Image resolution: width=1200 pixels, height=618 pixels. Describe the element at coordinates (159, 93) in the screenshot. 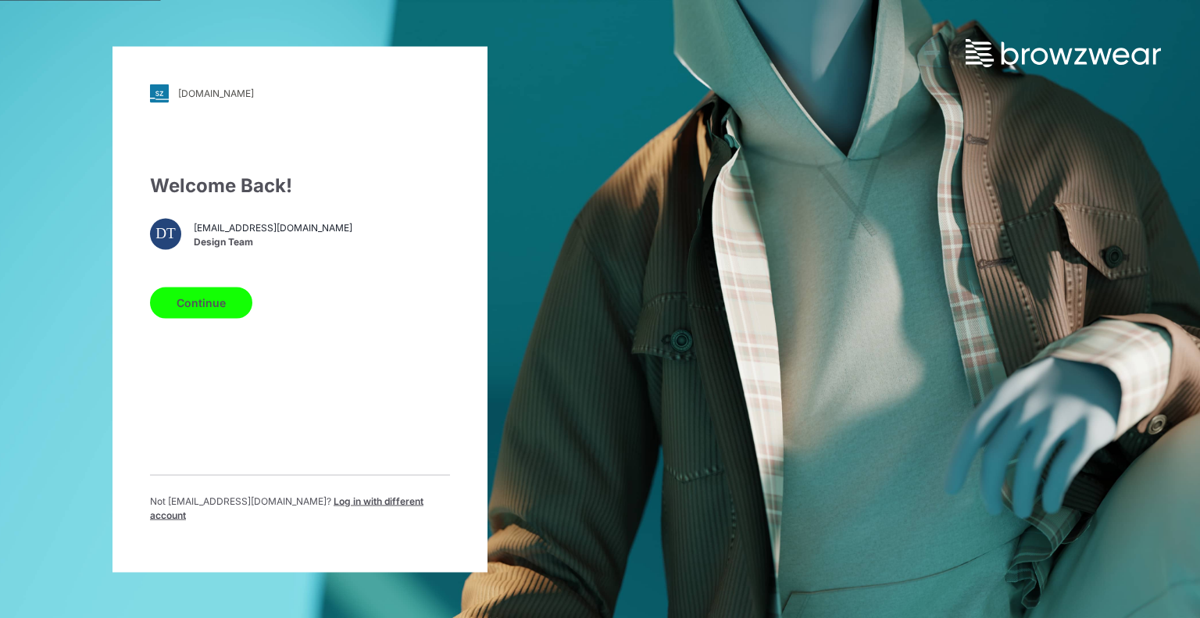

I see `img: svg+xml;base64,PHN2ZyB3aWR0aD0iMjgiIGhlaWdodD0iMjgiIHZpZXdCb3g9IjAgMCAyOCAyOCIgZmlsbD0ibm9uZSIgeG...` at that location.